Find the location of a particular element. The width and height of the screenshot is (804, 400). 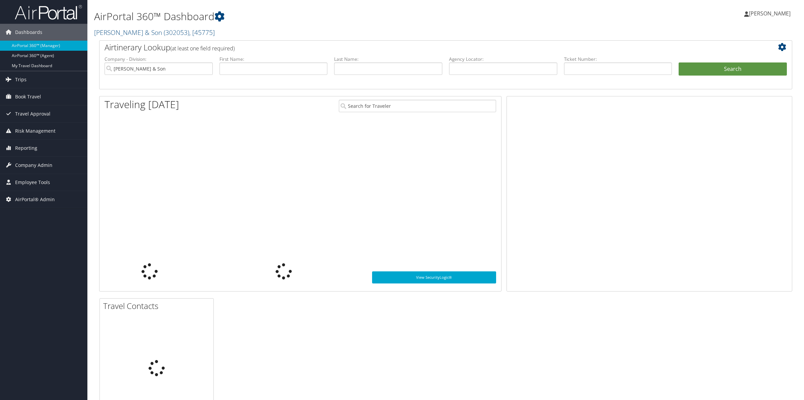

span: Trips is located at coordinates (21, 80).